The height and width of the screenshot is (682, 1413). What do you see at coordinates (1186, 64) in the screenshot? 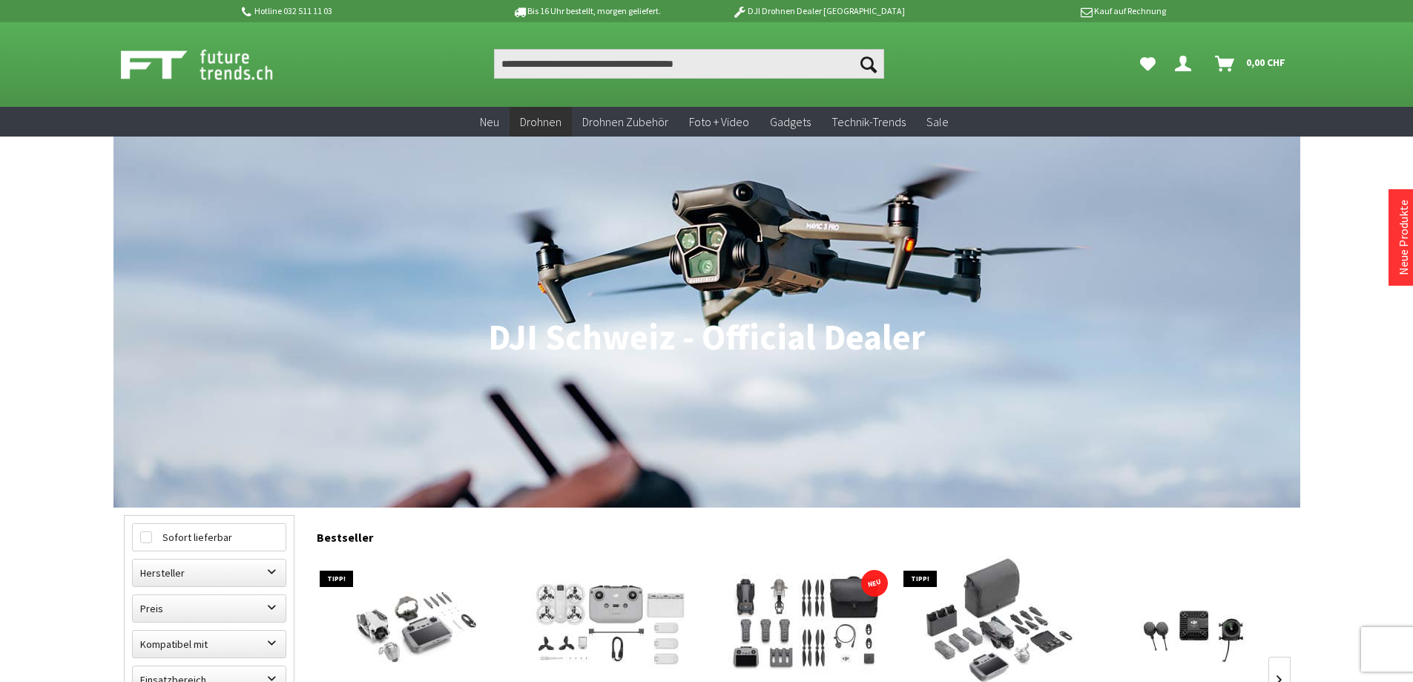
I see `a: Dein Konto` at bounding box center [1186, 64].